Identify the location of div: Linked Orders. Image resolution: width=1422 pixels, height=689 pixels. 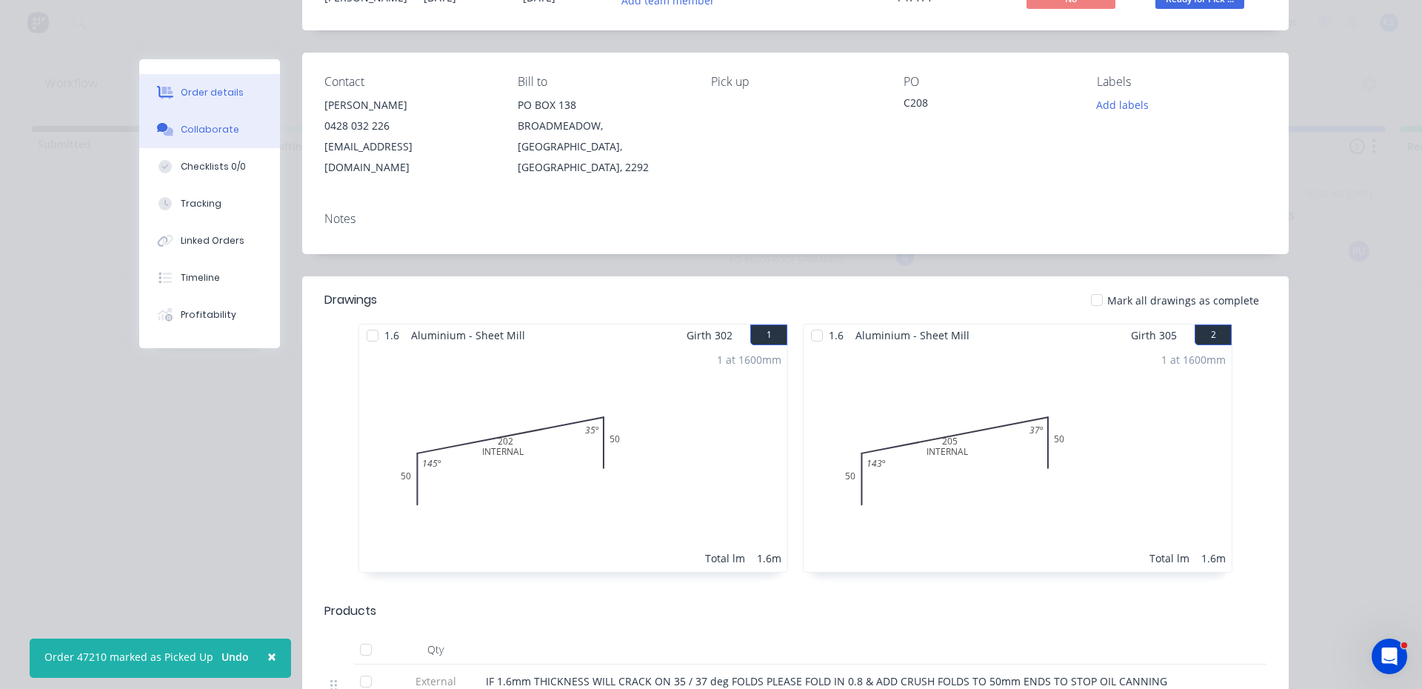
(213, 241).